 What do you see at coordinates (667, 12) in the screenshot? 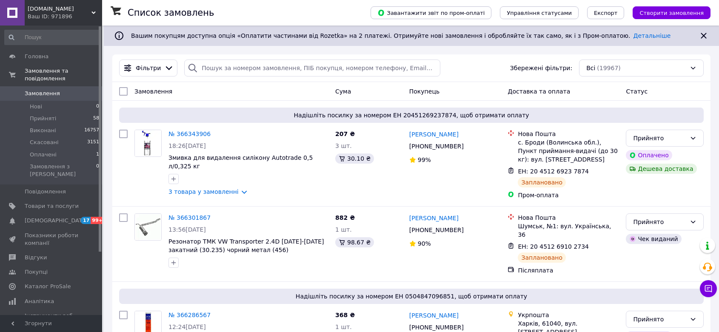
I see `a: Створити замовлення` at bounding box center [667, 12].